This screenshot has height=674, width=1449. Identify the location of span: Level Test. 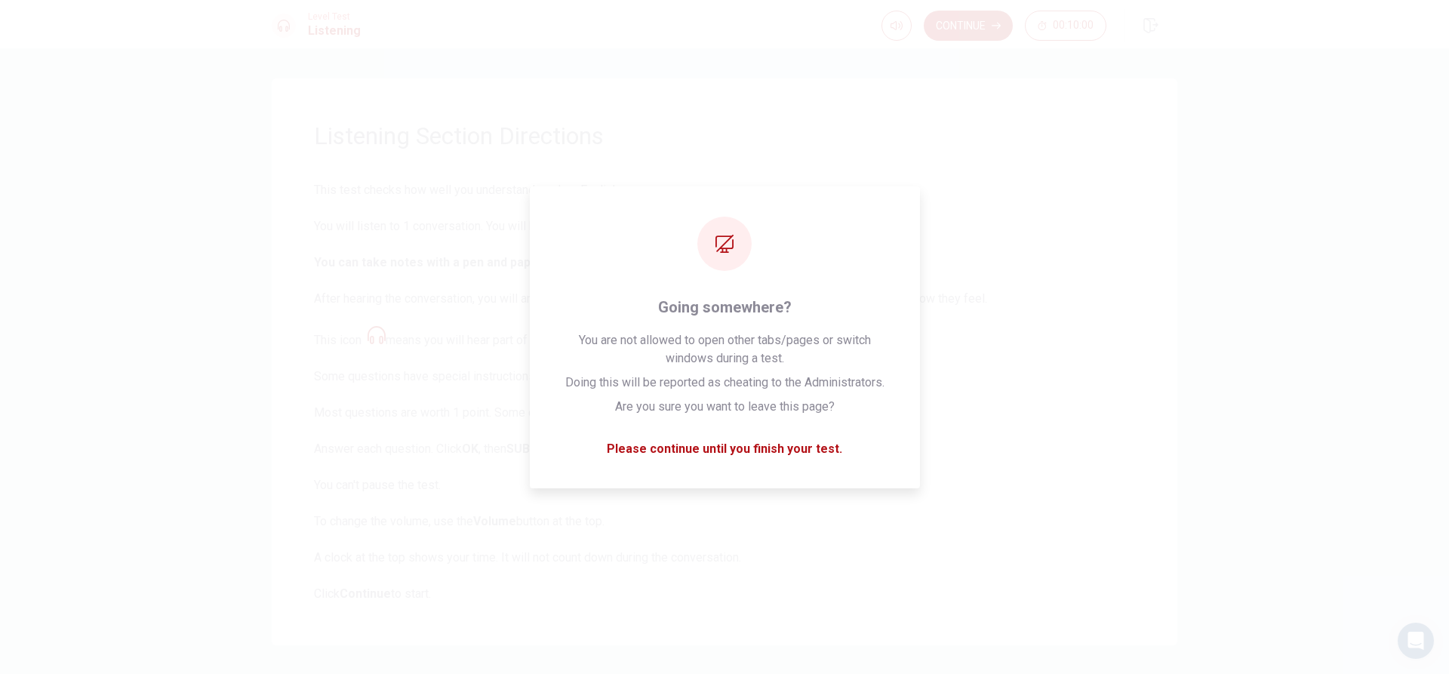
(334, 17).